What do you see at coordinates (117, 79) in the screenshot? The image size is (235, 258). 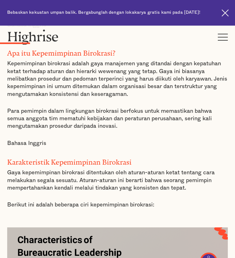 I see `font: Kepemimpinan birokrasi adalah gaya manajemen yang ditandai dengan kepatuhan ketat terhadap aturan...` at bounding box center [117, 79].